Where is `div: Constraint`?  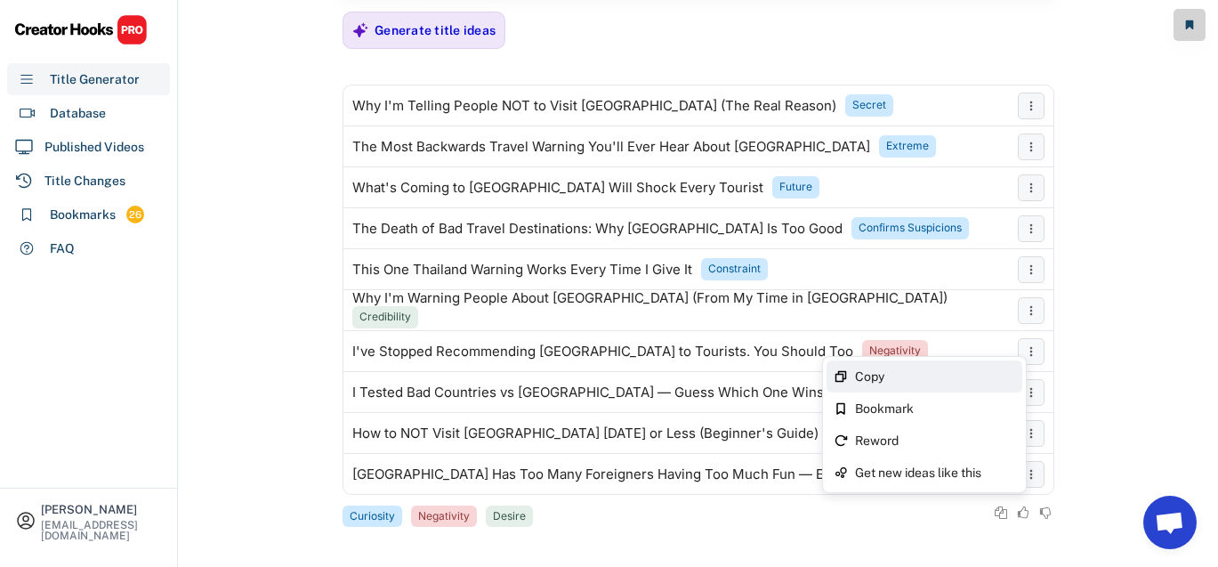 div: Constraint is located at coordinates (734, 269).